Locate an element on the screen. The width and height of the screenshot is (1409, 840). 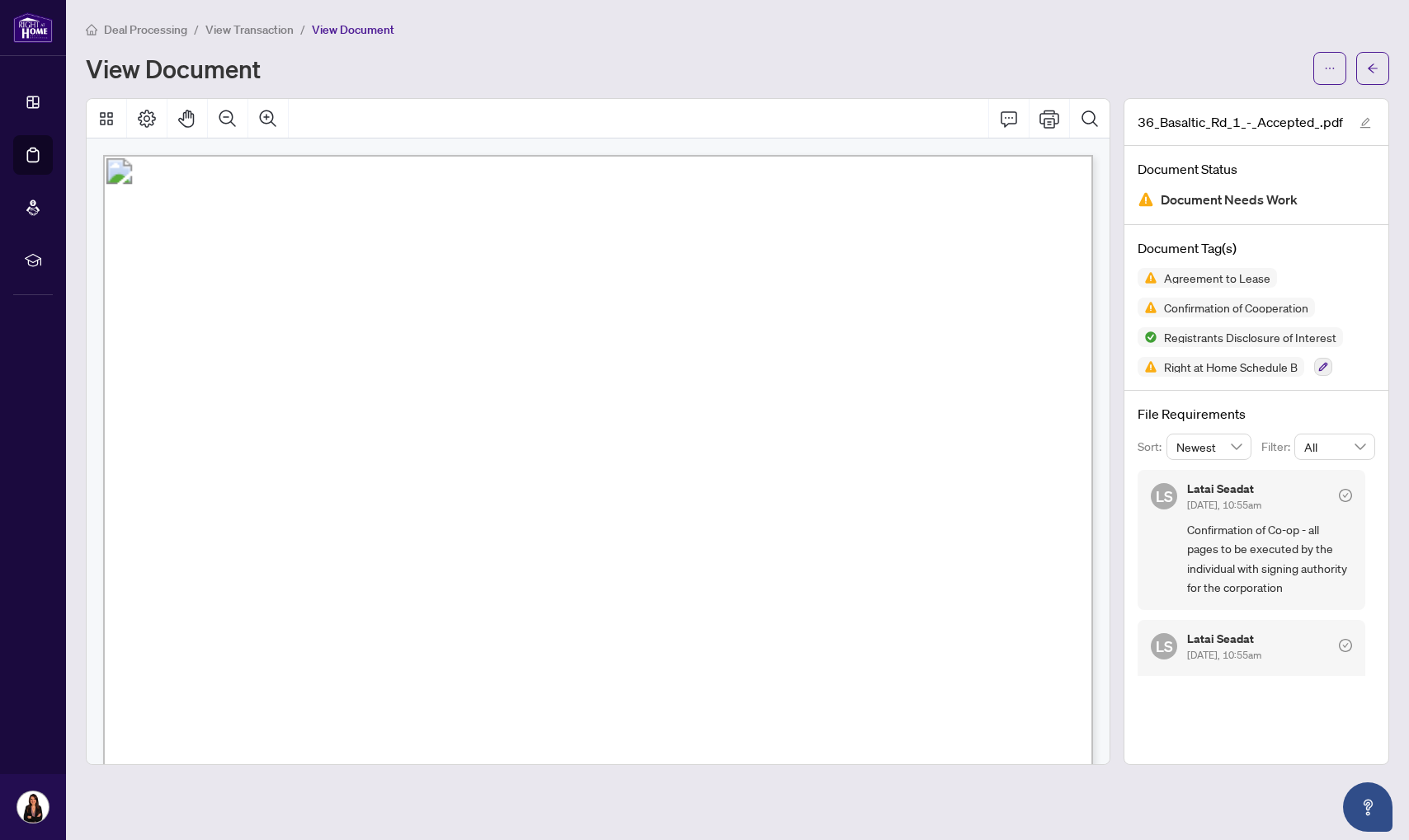
h4: File Requirements is located at coordinates (1257, 414).